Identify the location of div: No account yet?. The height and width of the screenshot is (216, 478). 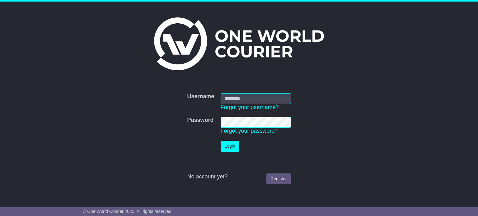
(239, 177).